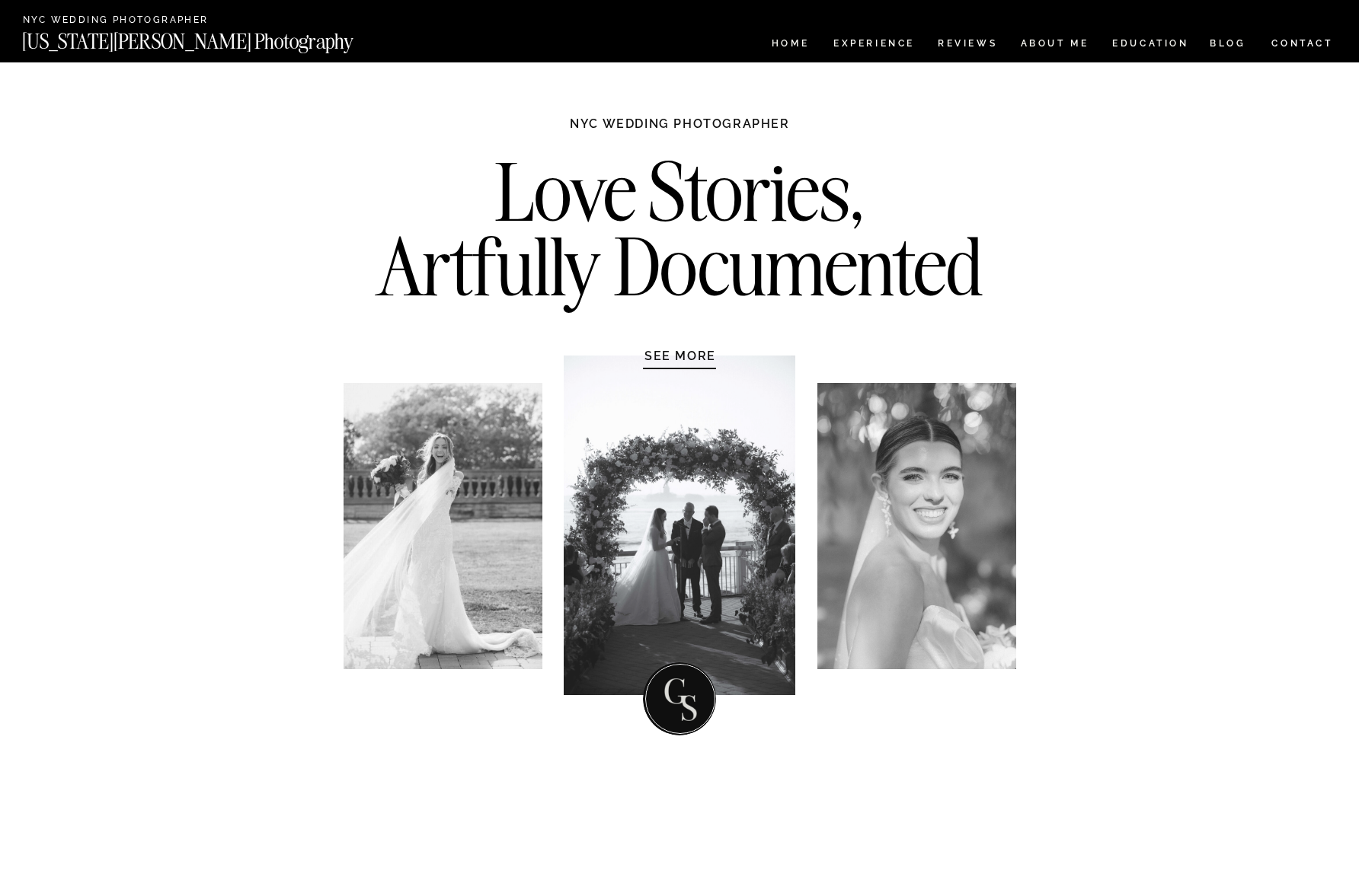 This screenshot has height=896, width=1359. What do you see at coordinates (873, 45) in the screenshot?
I see `a: Experience` at bounding box center [873, 45].